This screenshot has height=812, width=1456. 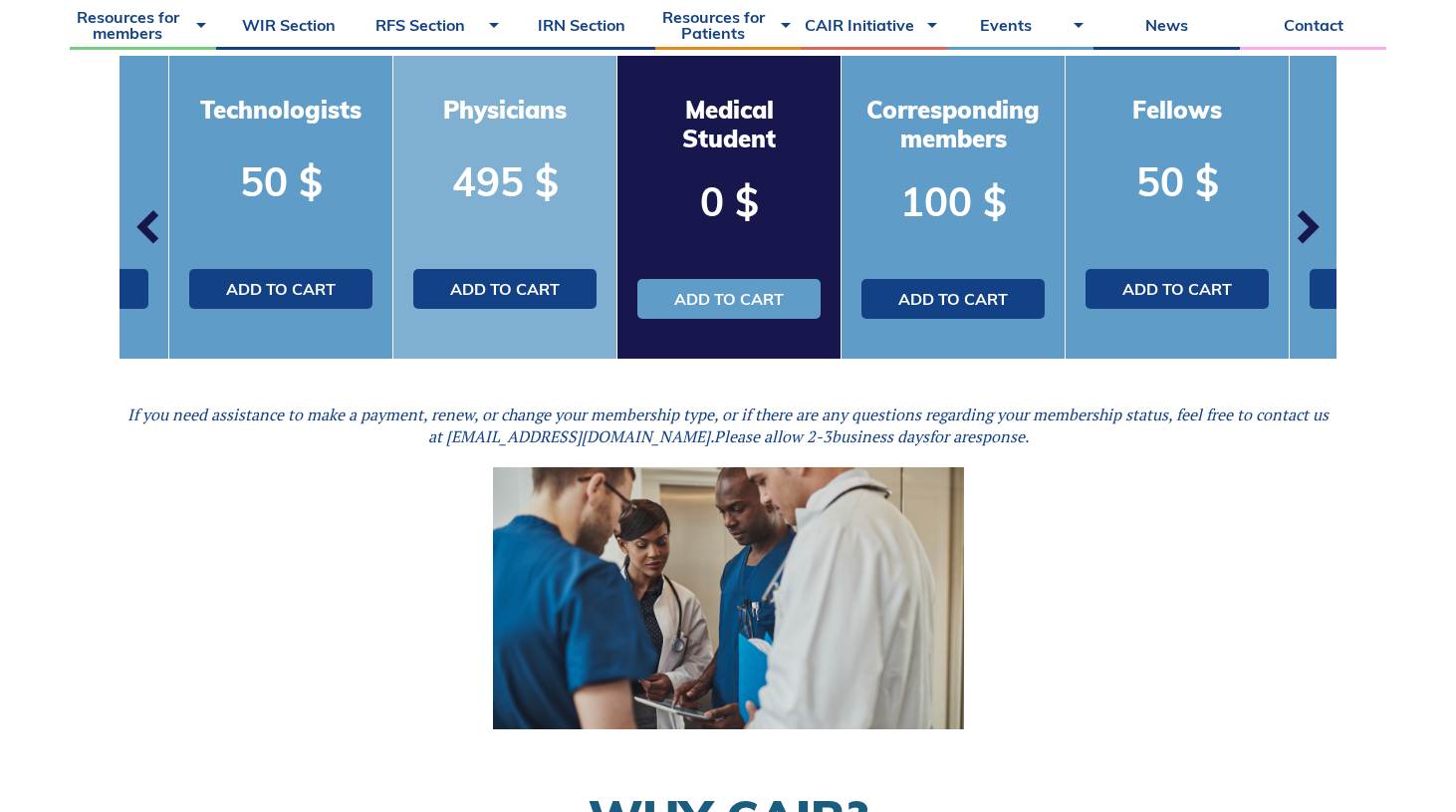 I want to click on p: 0 $, so click(x=729, y=201).